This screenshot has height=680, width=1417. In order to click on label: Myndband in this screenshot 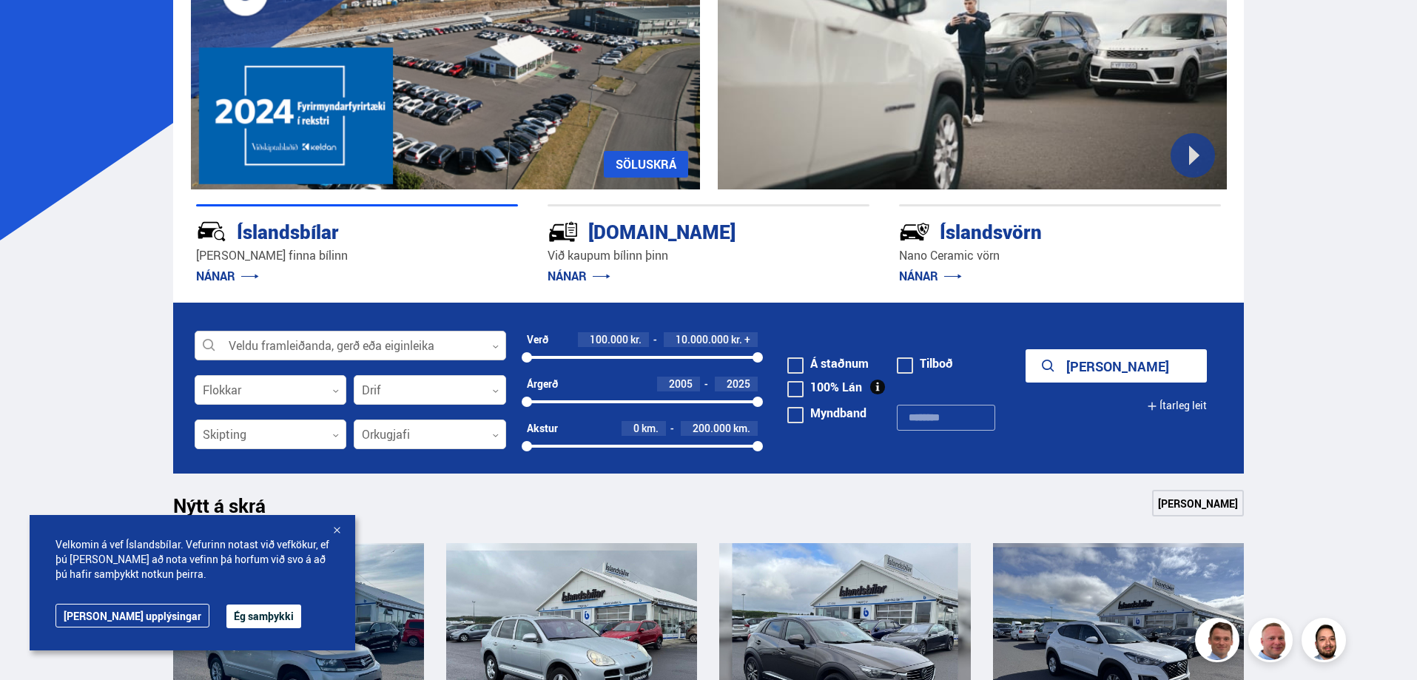, I will do `click(826, 413)`.